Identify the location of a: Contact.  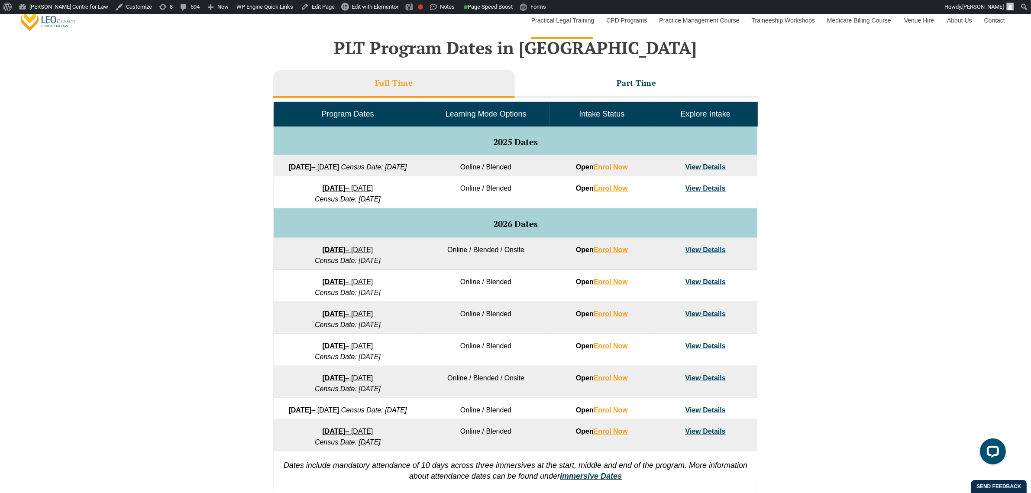
(994, 20).